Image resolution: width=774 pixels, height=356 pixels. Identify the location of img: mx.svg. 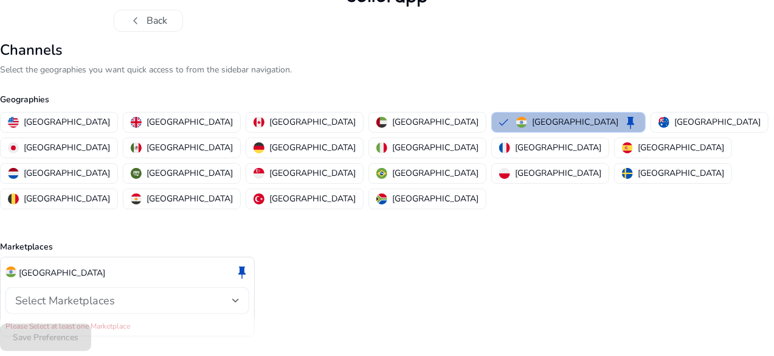
(136, 148).